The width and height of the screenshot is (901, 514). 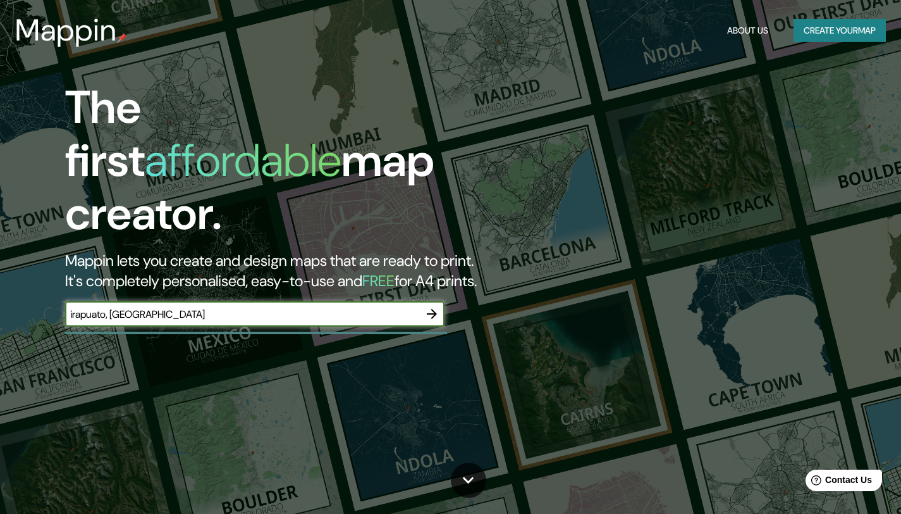 I want to click on span: Contact Us, so click(x=60, y=15).